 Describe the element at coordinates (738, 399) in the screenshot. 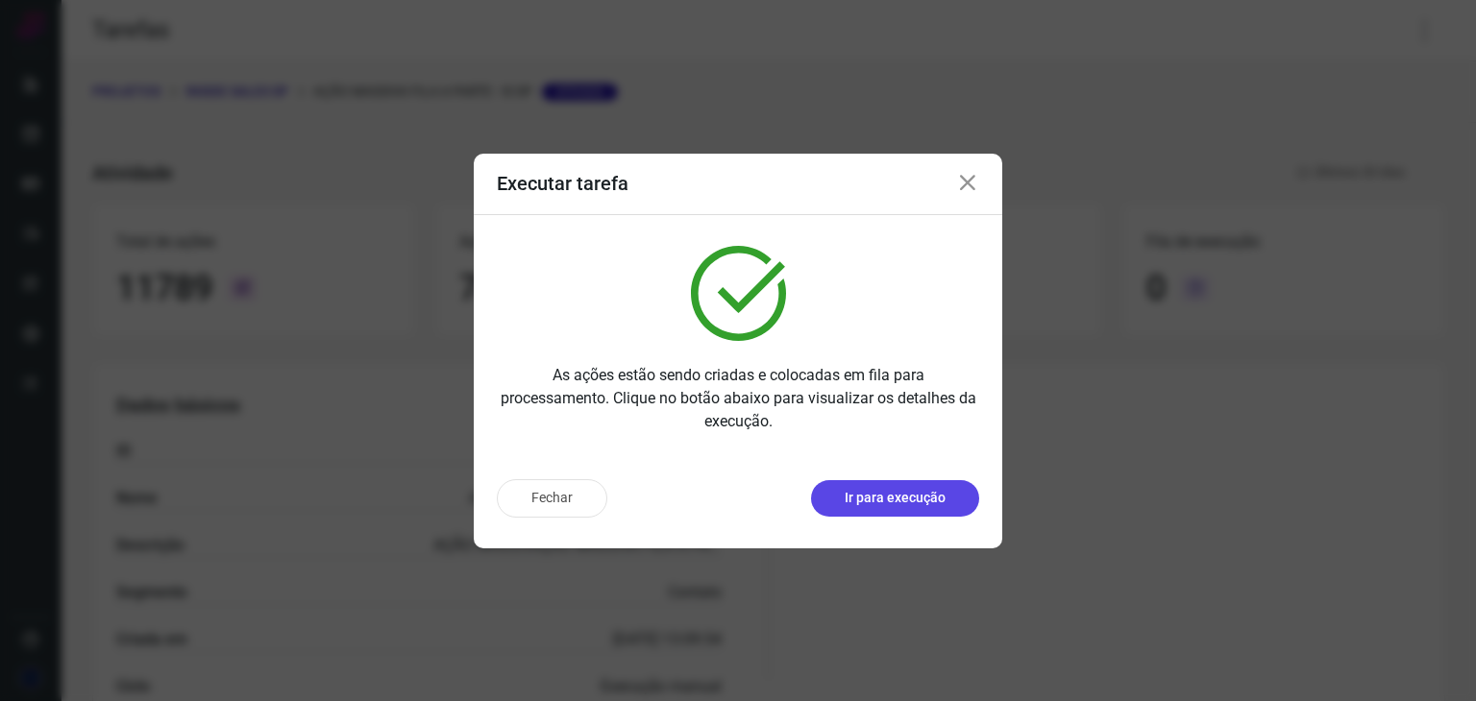

I see `p: As ações estão sendo criadas e colocadas em fila para processamento. Clique no botão abaixo para ...` at that location.